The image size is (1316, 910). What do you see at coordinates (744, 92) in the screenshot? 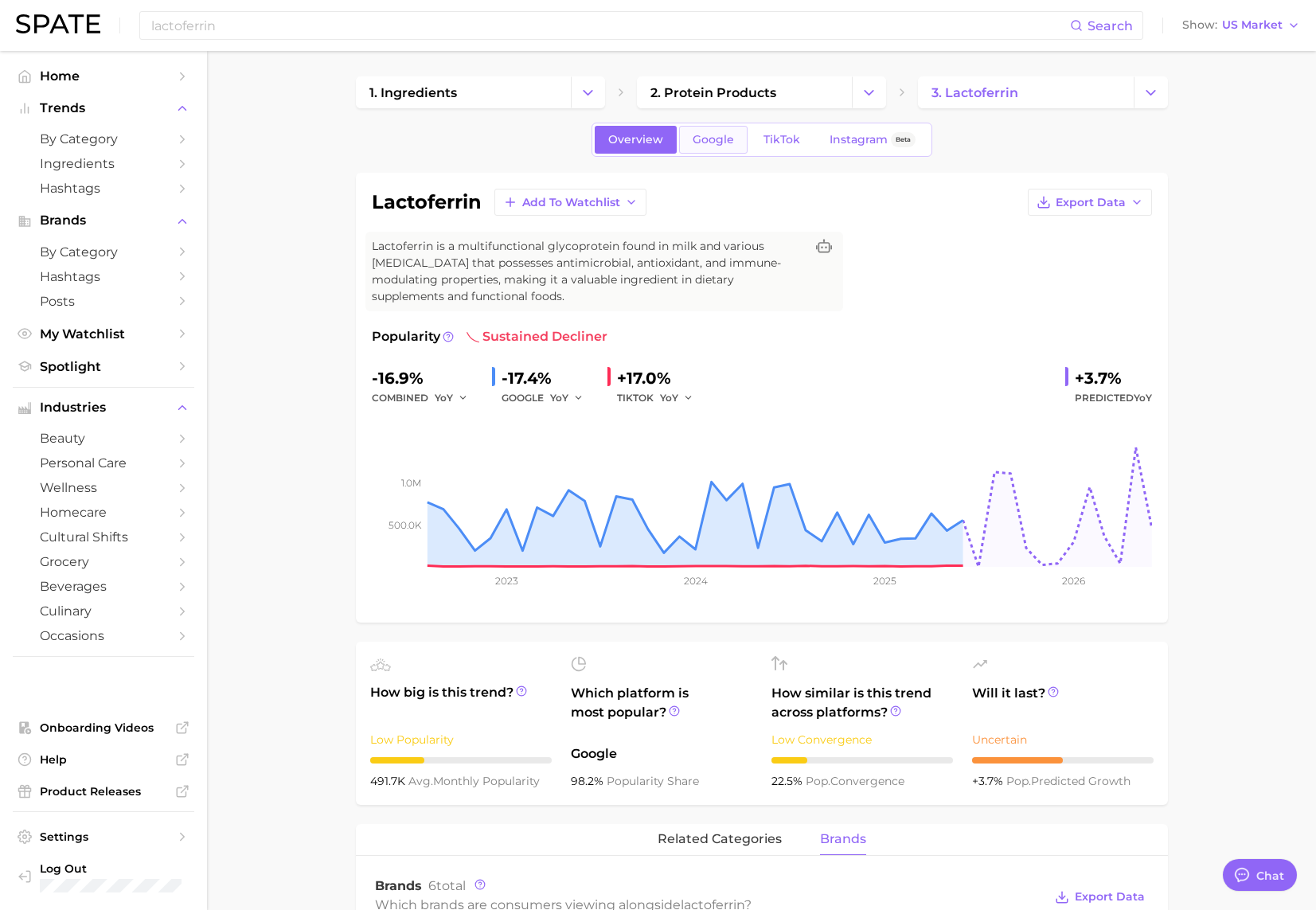
I see `a: 2. protein products` at bounding box center [744, 92].